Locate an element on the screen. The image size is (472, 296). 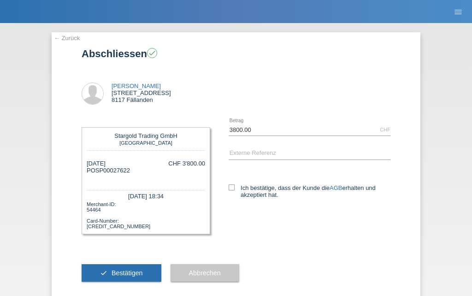
i: menu is located at coordinates (458, 12).